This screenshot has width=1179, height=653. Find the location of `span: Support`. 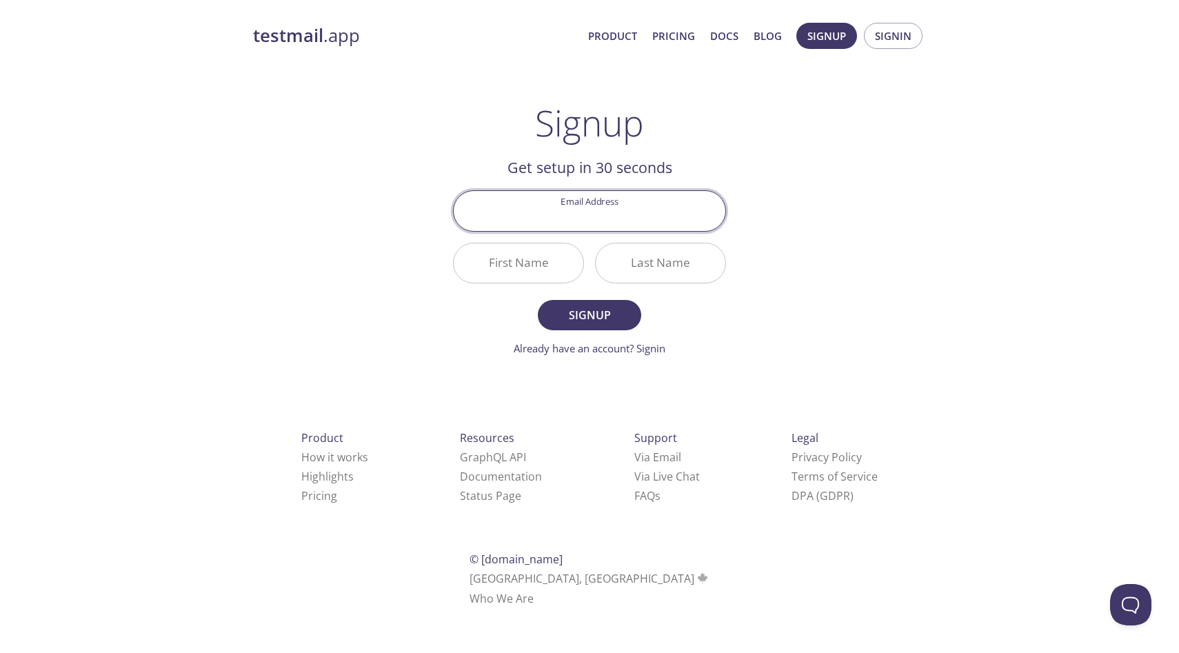

span: Support is located at coordinates (656, 438).